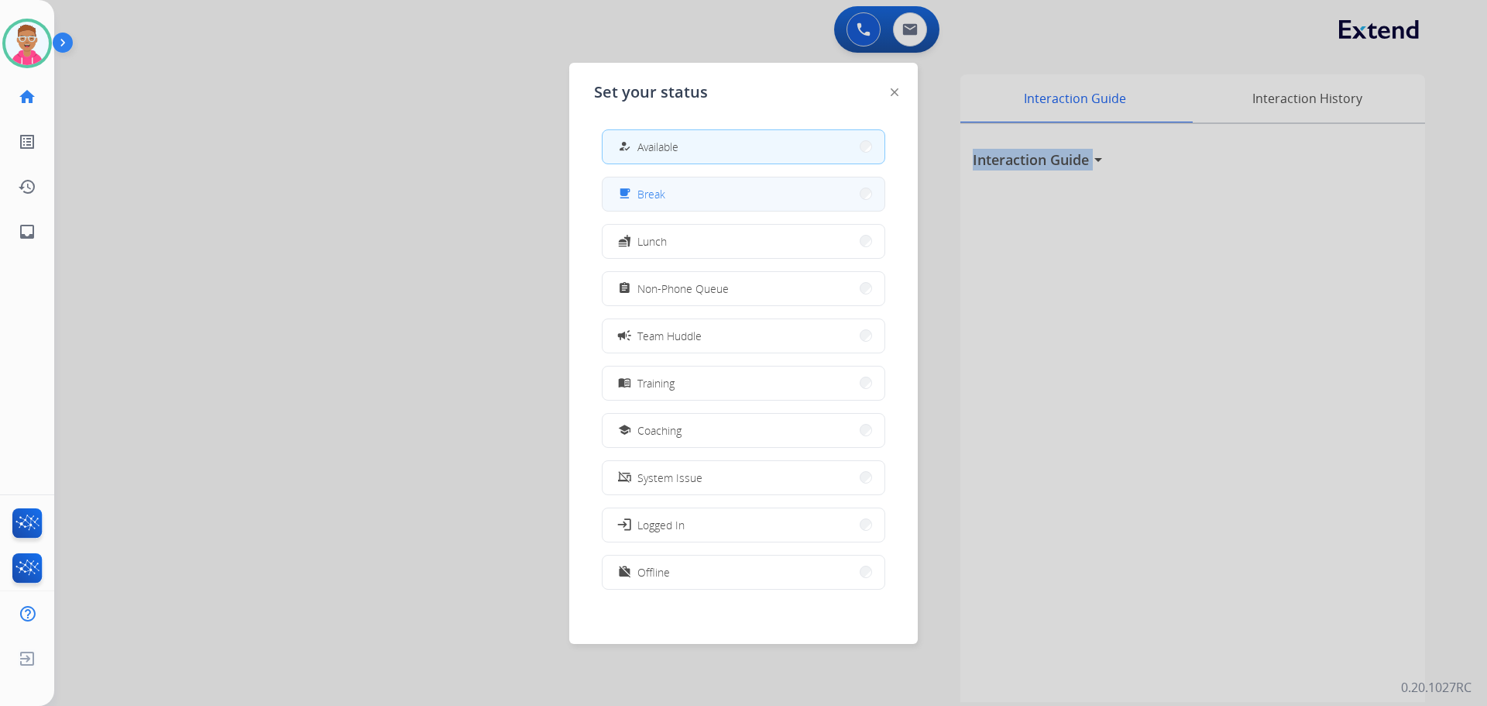 The image size is (1487, 706). Describe the element at coordinates (658, 146) in the screenshot. I see `span: Available` at that location.